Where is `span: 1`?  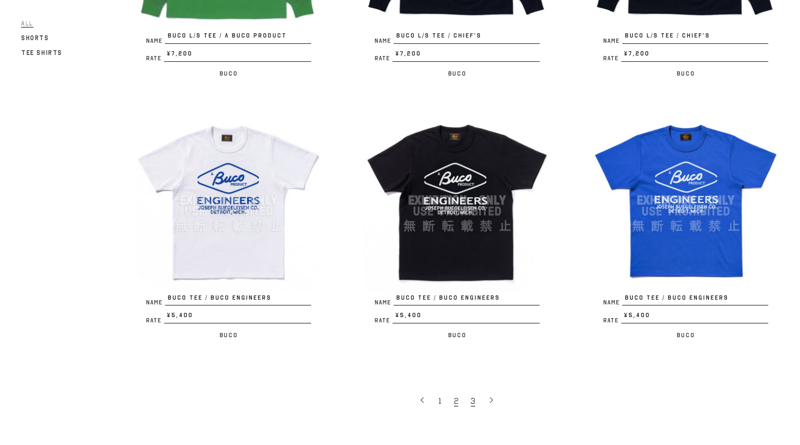 span: 1 is located at coordinates (440, 402).